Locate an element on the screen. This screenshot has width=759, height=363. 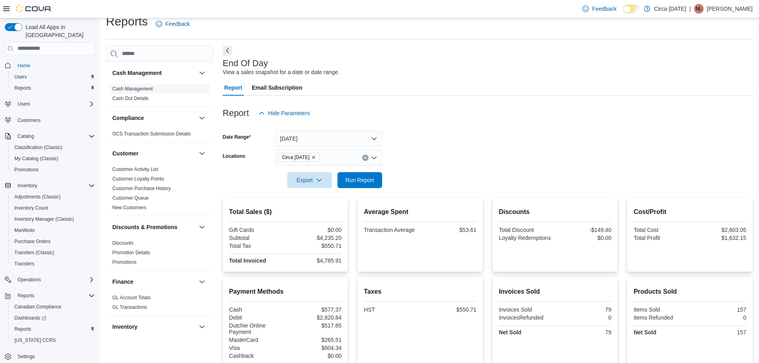
a: Users is located at coordinates (20, 77).